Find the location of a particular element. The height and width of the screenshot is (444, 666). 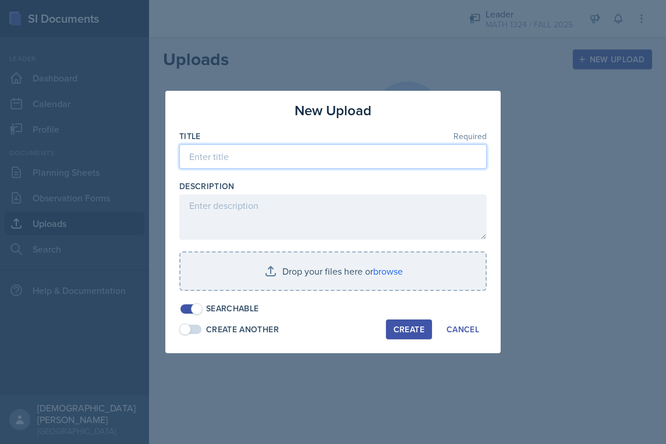

label: Title is located at coordinates (190, 136).